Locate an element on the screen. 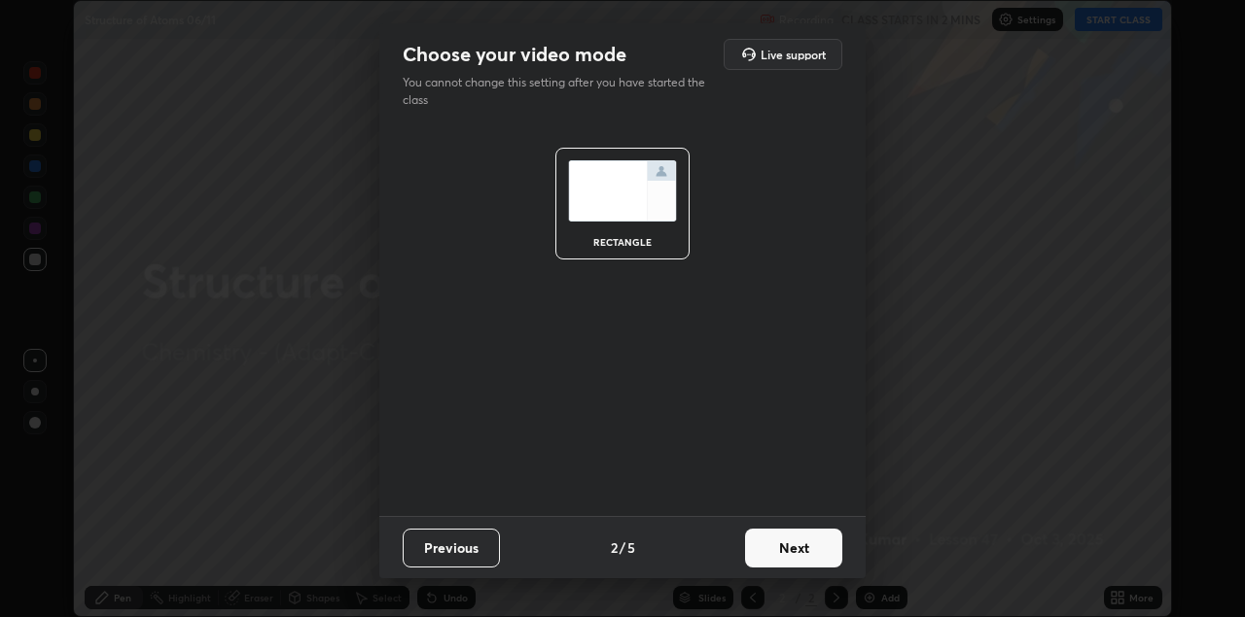 This screenshot has height=617, width=1245. div: rectangle is located at coordinates (622, 242).